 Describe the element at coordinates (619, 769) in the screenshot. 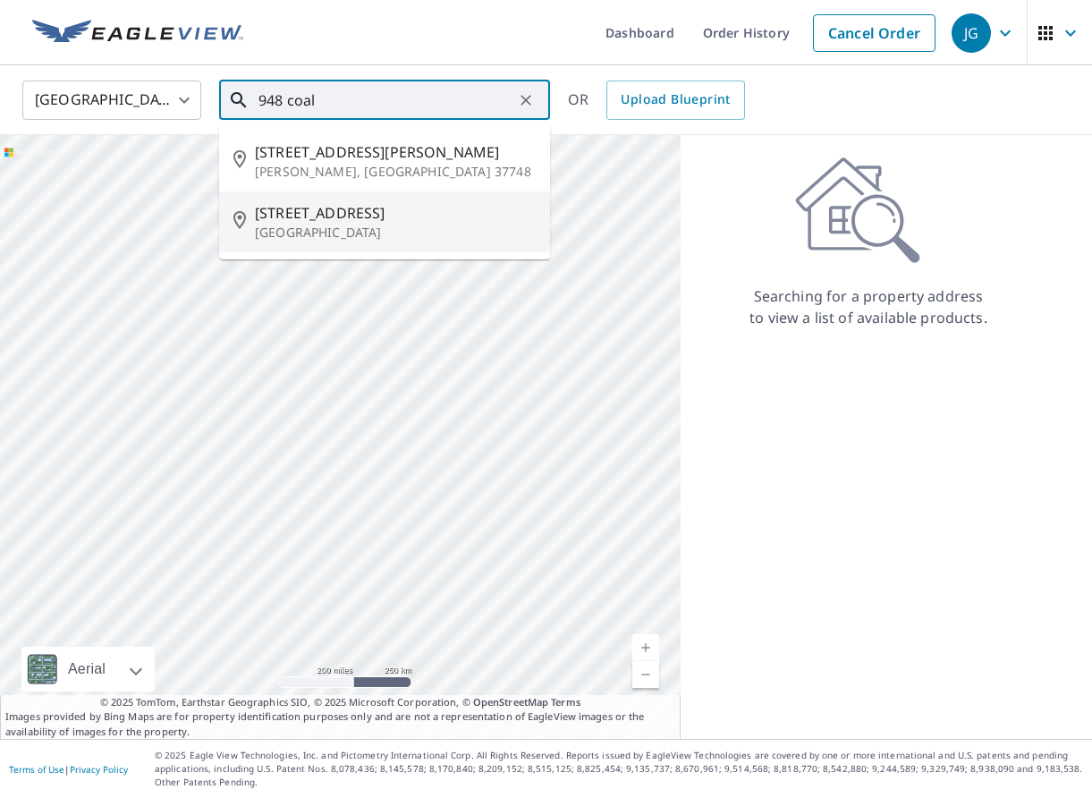

I see `p: © 2025 Eagle View Technologies, Inc. and Pictometry International Corp. All Rights Reserved. Repo...` at that location.